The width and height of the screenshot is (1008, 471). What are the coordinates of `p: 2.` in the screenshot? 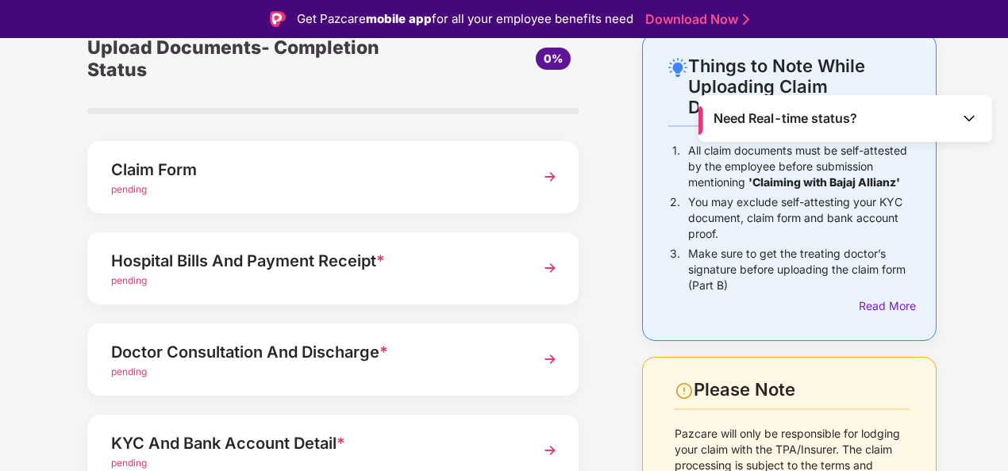 It's located at (675, 218).